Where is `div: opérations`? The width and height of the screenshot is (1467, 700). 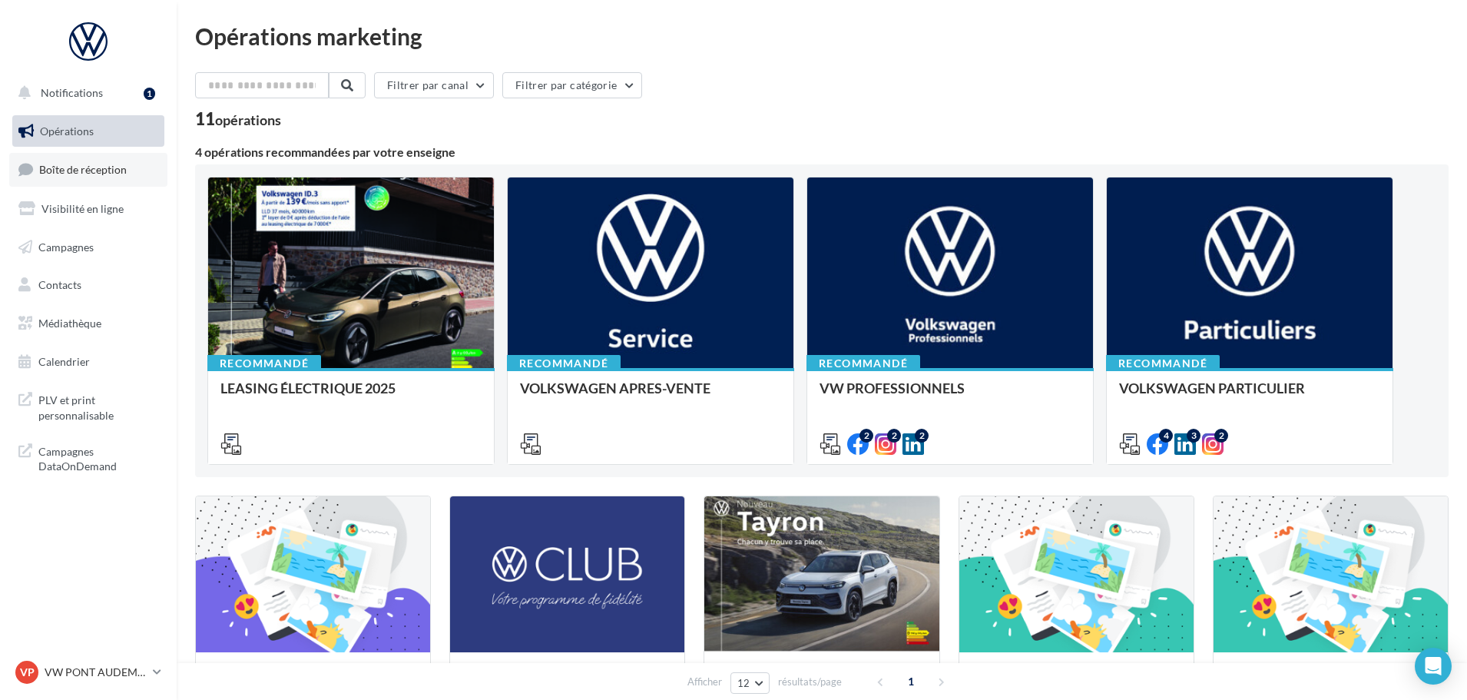
div: opérations is located at coordinates (248, 120).